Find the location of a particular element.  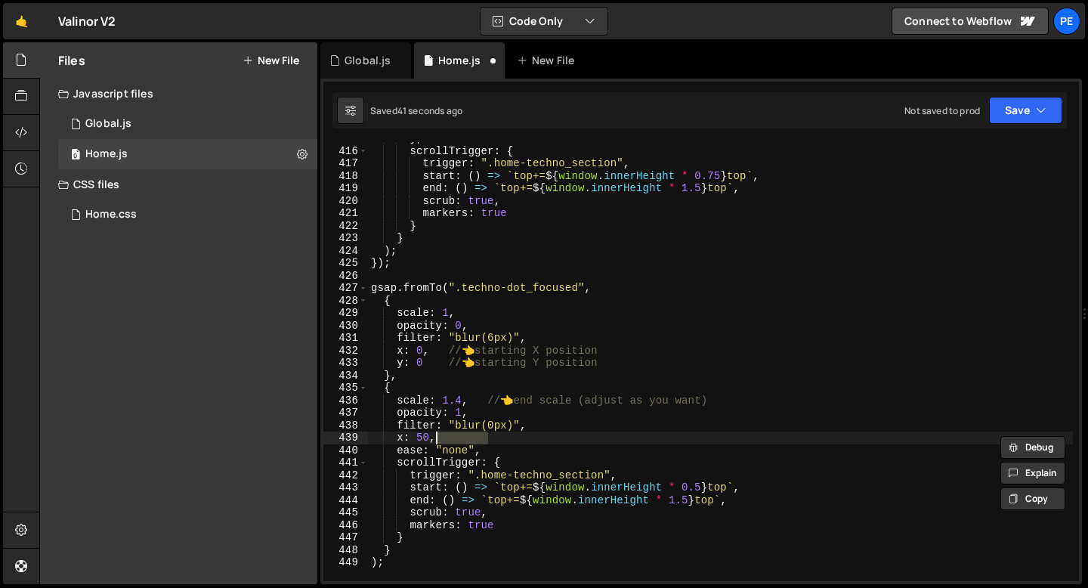

div: 438 is located at coordinates (345, 425).